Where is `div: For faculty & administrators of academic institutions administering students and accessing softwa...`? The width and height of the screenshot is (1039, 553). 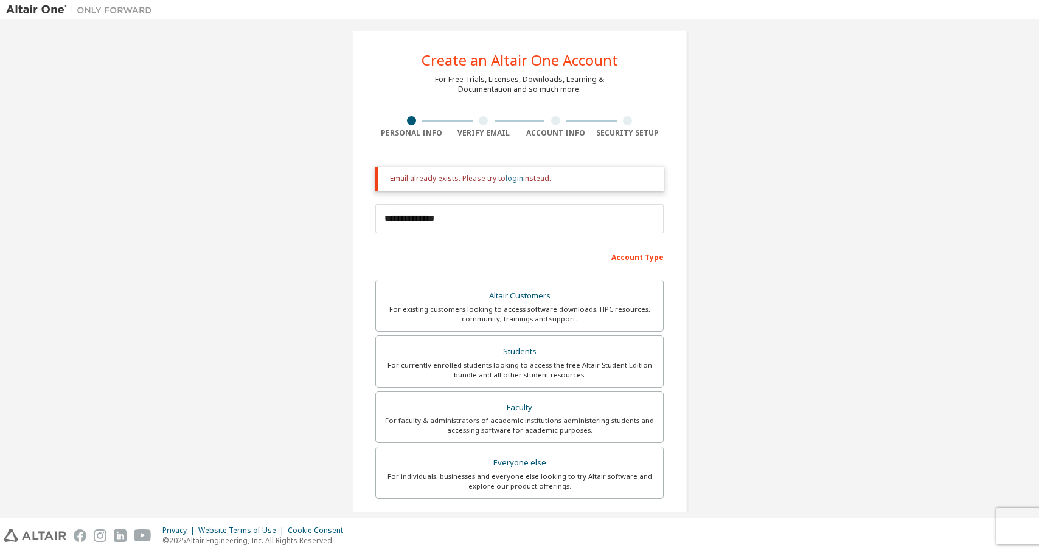 div: For faculty & administrators of academic institutions administering students and accessing softwa... is located at coordinates (519, 426).